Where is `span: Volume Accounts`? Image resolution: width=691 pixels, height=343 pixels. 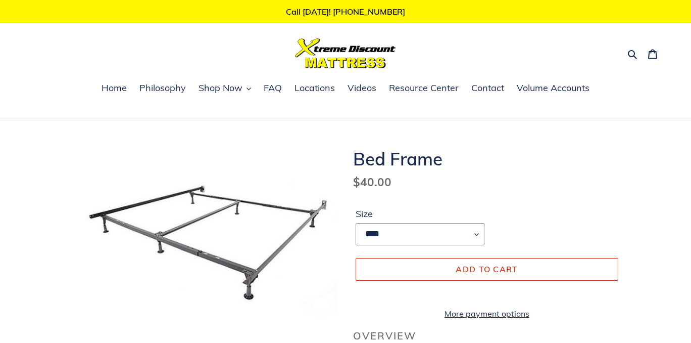 span: Volume Accounts is located at coordinates (553, 88).